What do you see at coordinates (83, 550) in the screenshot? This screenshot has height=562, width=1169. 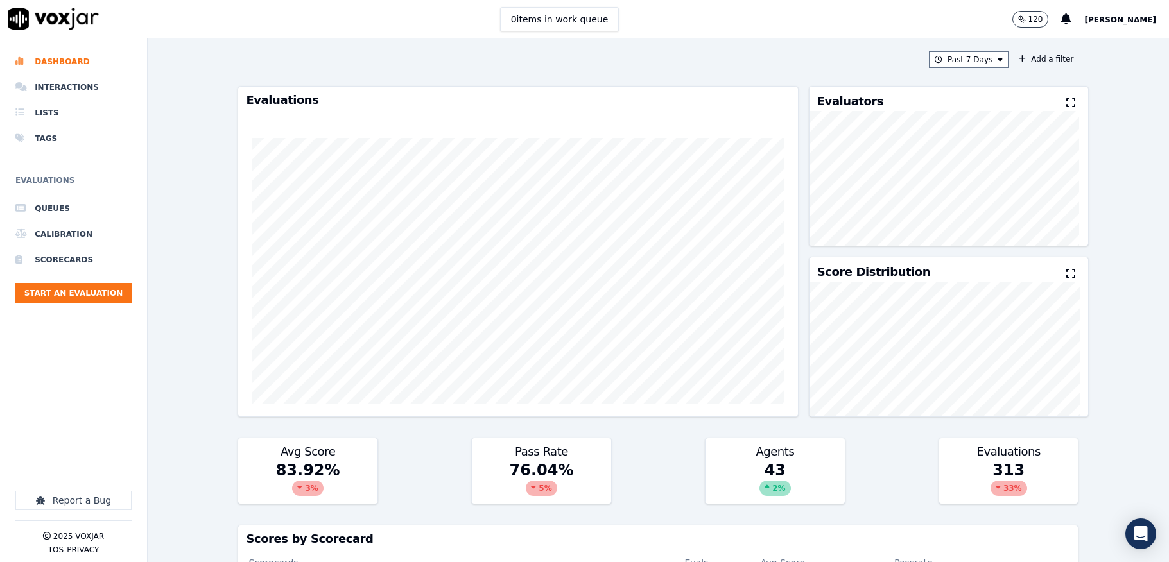 I see `button: Privacy` at bounding box center [83, 550].